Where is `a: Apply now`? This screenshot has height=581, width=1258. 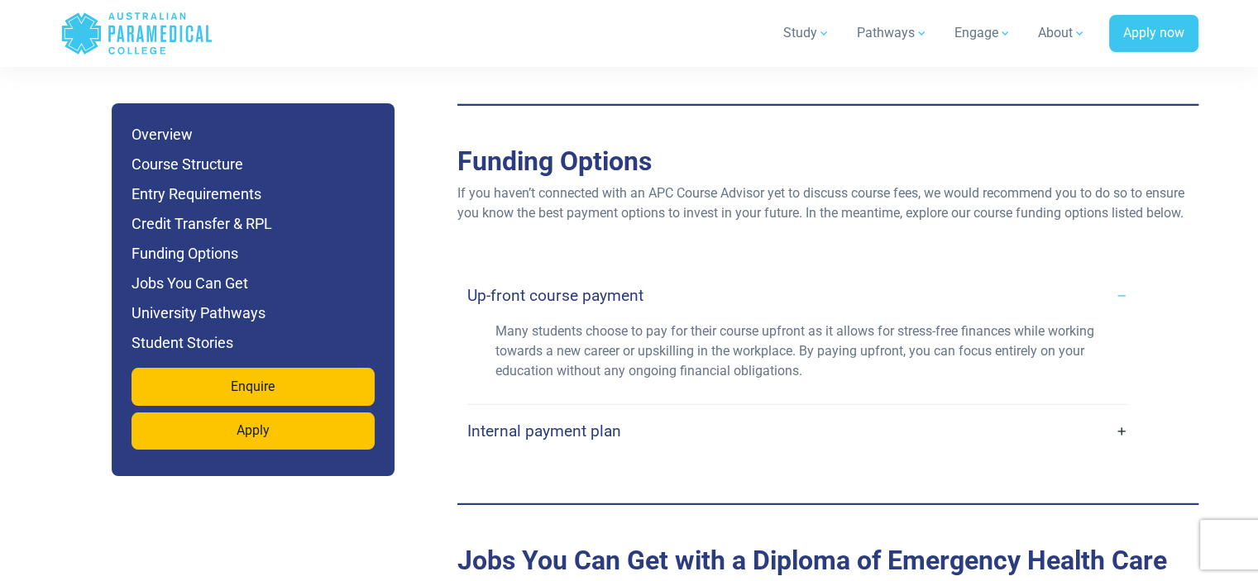 a: Apply now is located at coordinates (1153, 34).